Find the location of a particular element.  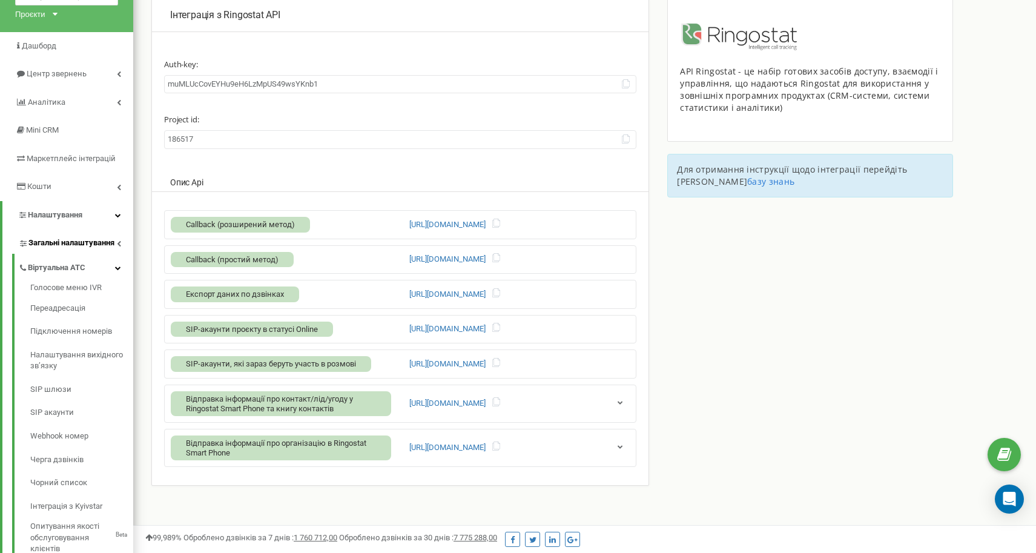

div: Проєкти is located at coordinates (30, 14).